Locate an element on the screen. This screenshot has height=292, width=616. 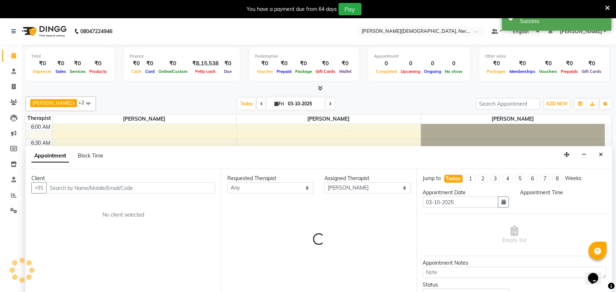
span: Sales is located at coordinates (61, 71).